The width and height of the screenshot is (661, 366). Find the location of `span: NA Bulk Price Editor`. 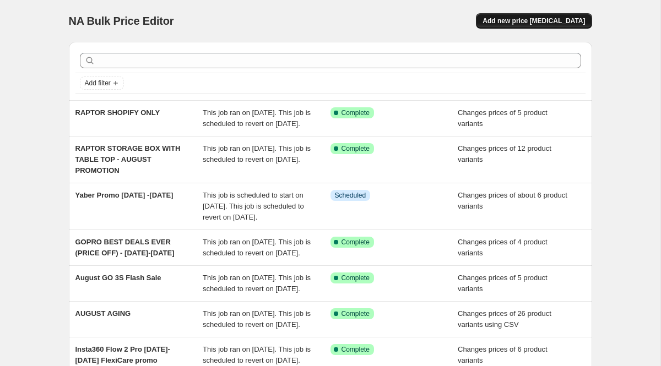

span: NA Bulk Price Editor is located at coordinates (121, 21).